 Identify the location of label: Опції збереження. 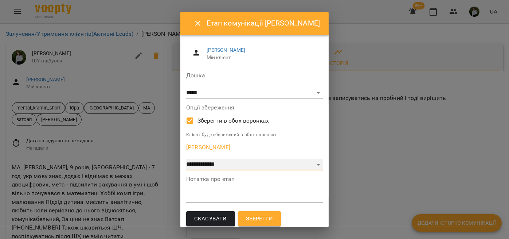
(254, 107).